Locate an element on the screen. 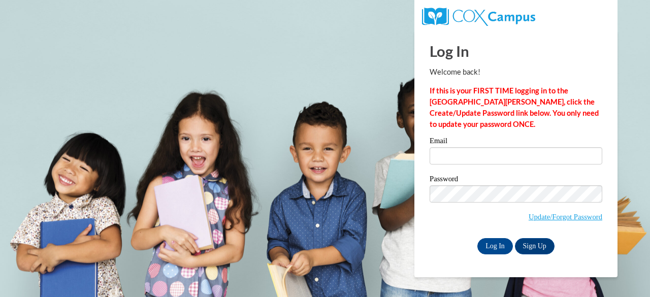  h1: Log In is located at coordinates (516, 51).